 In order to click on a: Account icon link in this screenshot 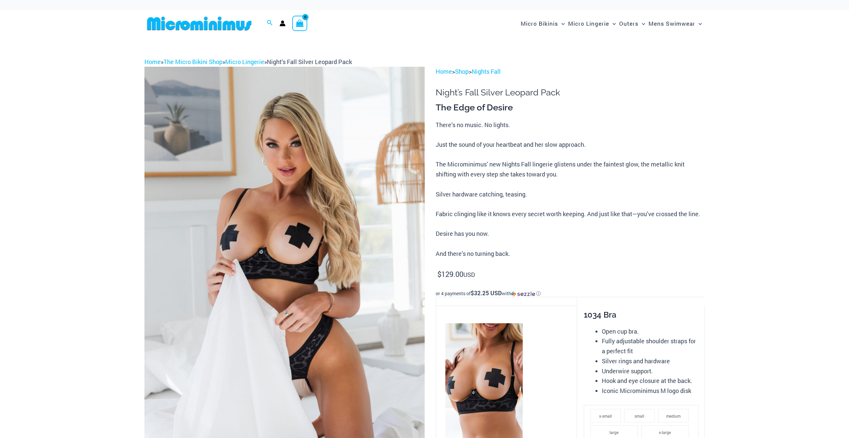, I will do `click(283, 23)`.